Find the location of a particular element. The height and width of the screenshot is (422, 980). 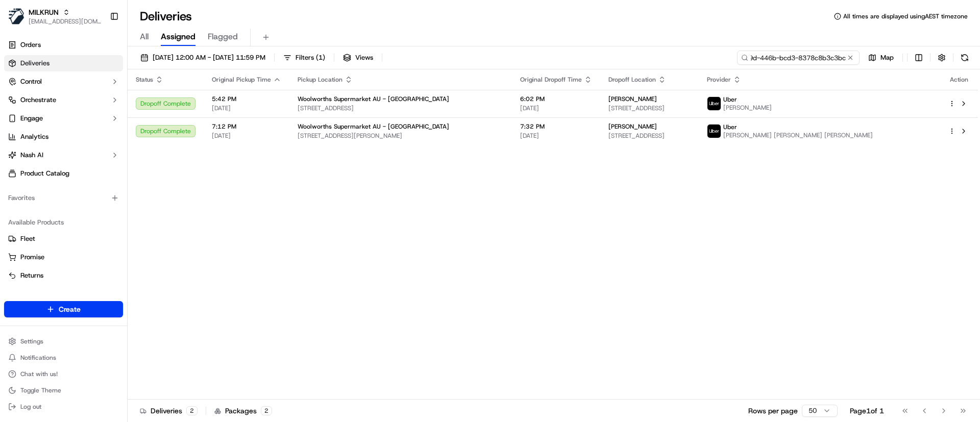

a: Product Catalog is located at coordinates (63, 174).